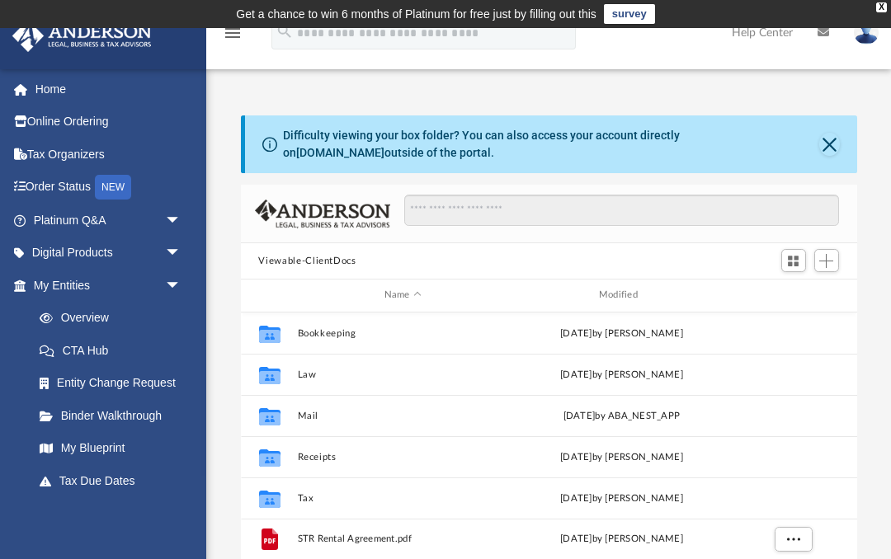  I want to click on a: menu, so click(233, 37).